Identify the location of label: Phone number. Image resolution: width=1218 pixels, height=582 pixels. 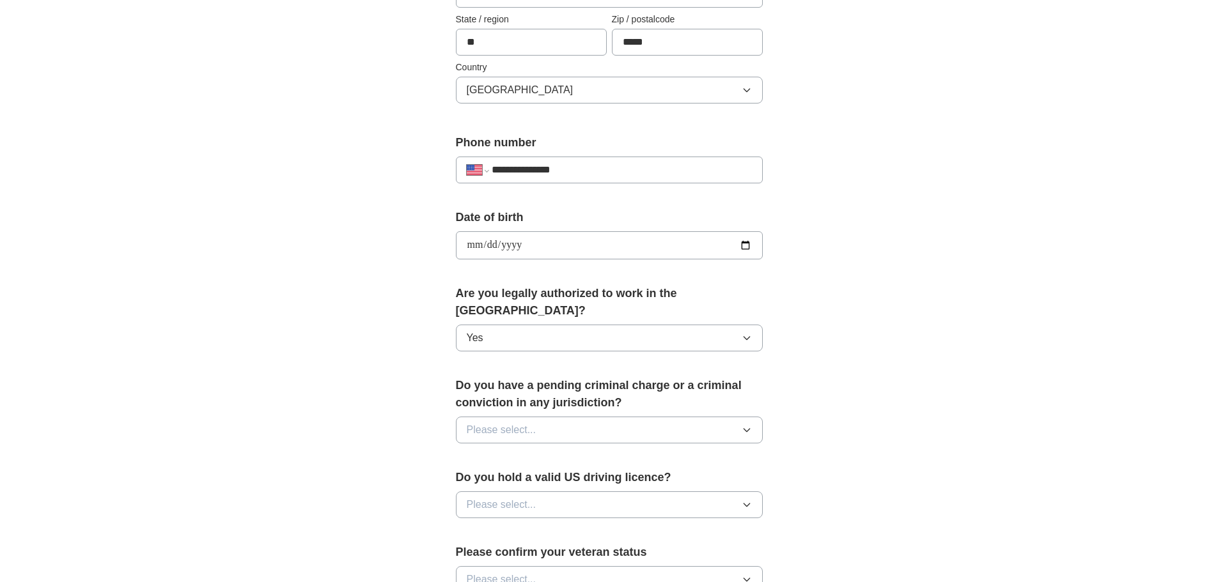
(609, 143).